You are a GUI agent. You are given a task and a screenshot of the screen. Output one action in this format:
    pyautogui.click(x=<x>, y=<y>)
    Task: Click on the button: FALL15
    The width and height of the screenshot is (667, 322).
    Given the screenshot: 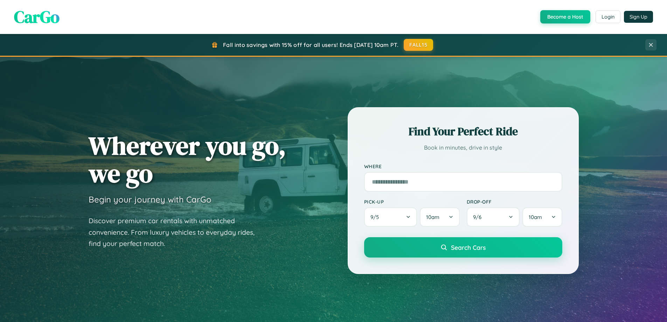 What is the action you would take?
    pyautogui.click(x=419, y=45)
    